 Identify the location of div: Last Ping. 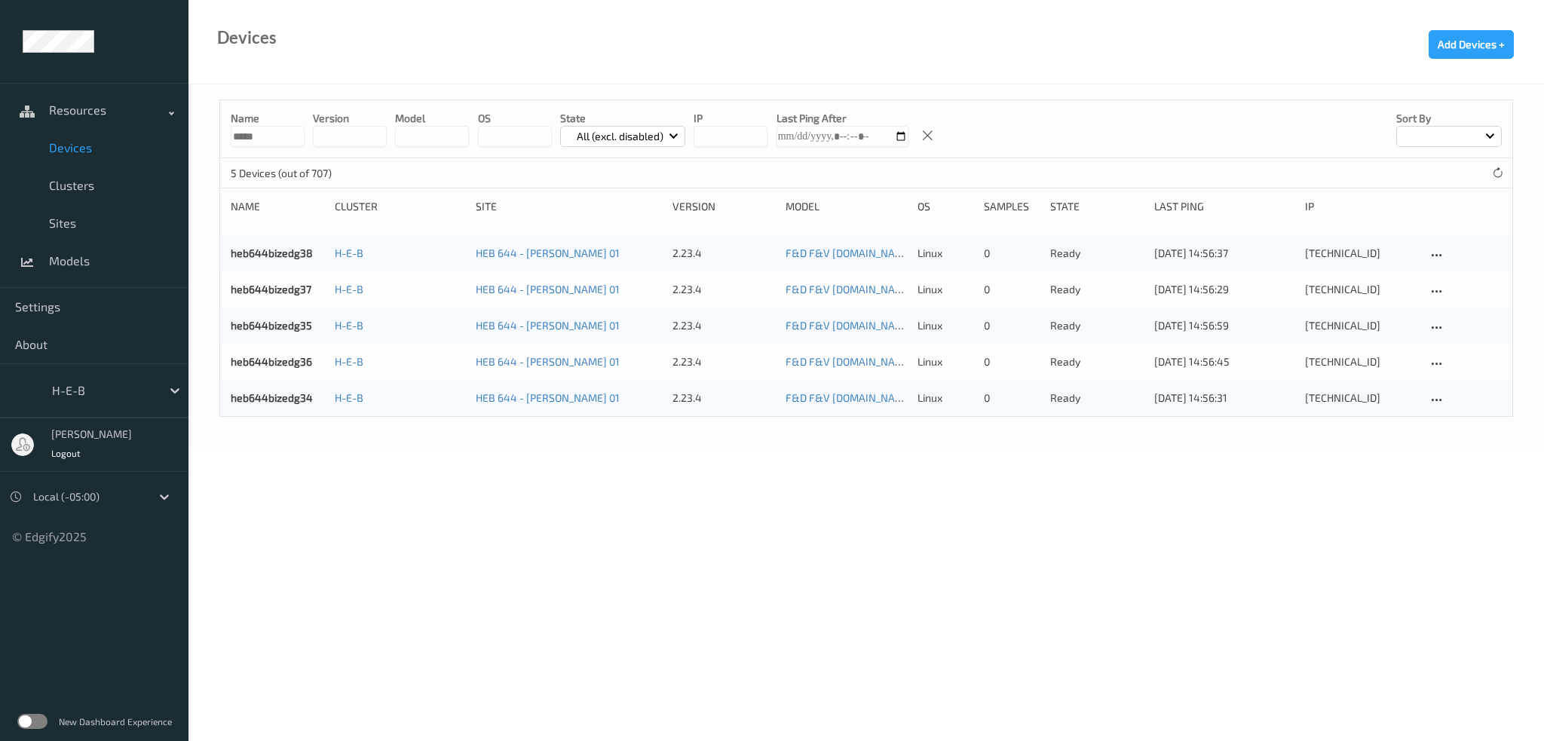
(1224, 207).